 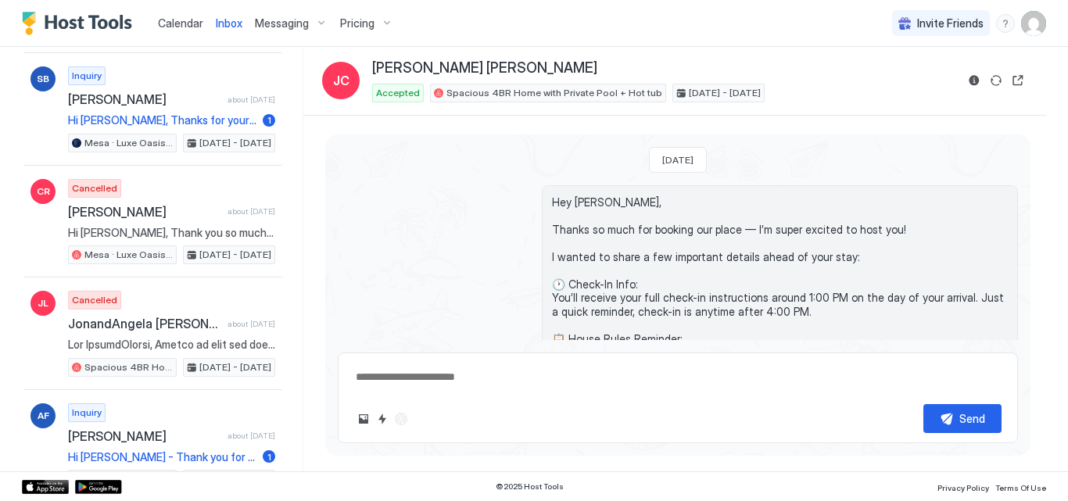 What do you see at coordinates (229, 23) in the screenshot?
I see `a: Inbox` at bounding box center [229, 23].